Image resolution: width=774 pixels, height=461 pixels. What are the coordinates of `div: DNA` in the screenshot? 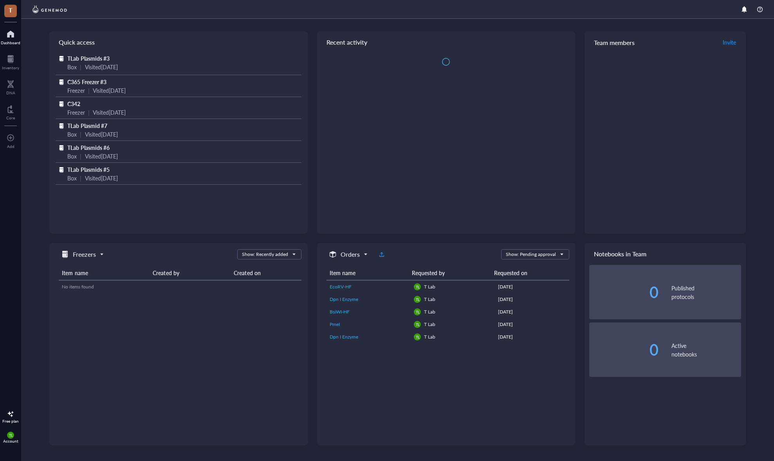 It's located at (11, 93).